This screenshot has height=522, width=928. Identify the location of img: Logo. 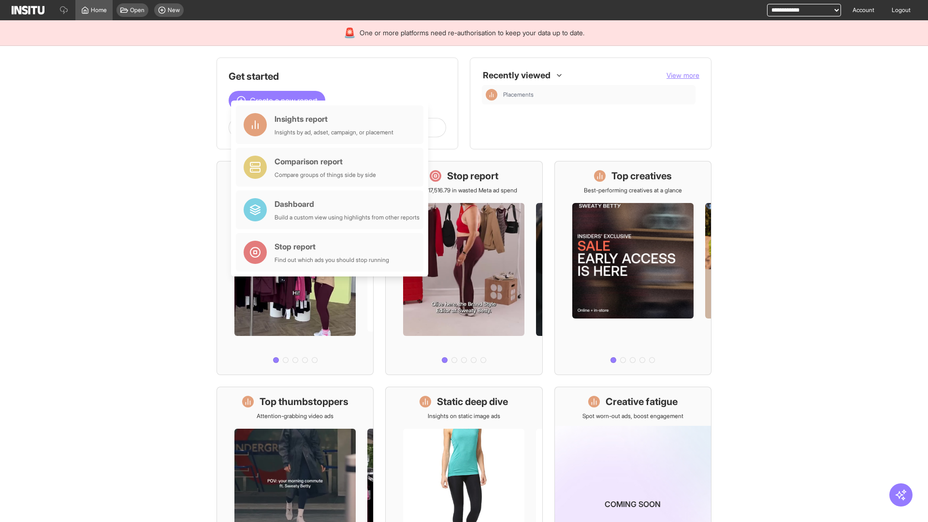
(28, 10).